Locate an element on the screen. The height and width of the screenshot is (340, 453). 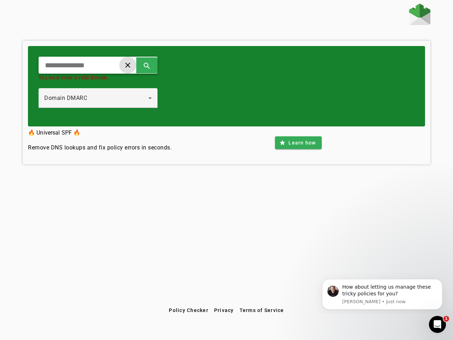
button: Terms of Service is located at coordinates (262, 310).